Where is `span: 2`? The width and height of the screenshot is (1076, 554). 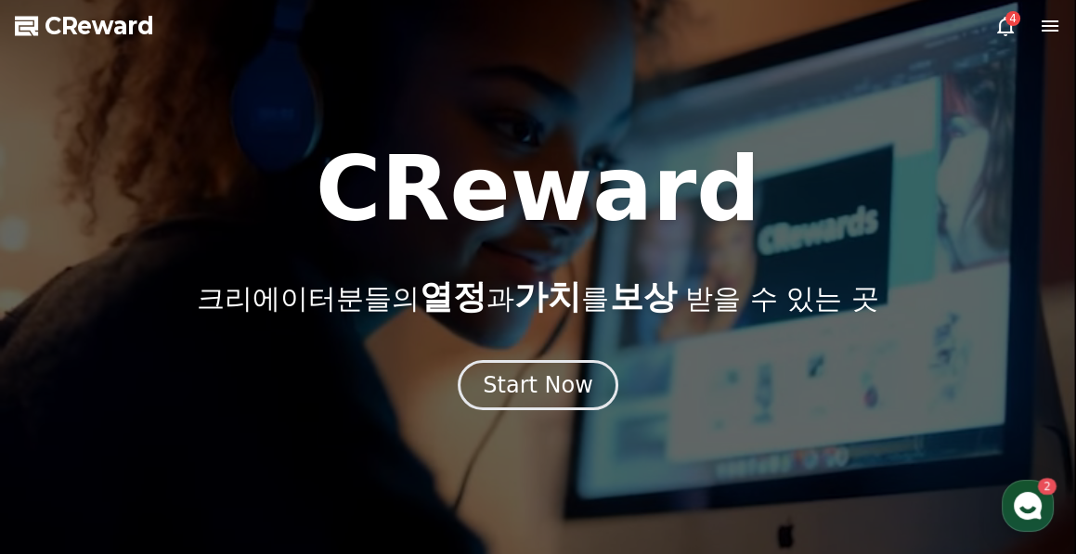 span: 2 is located at coordinates (191, 407).